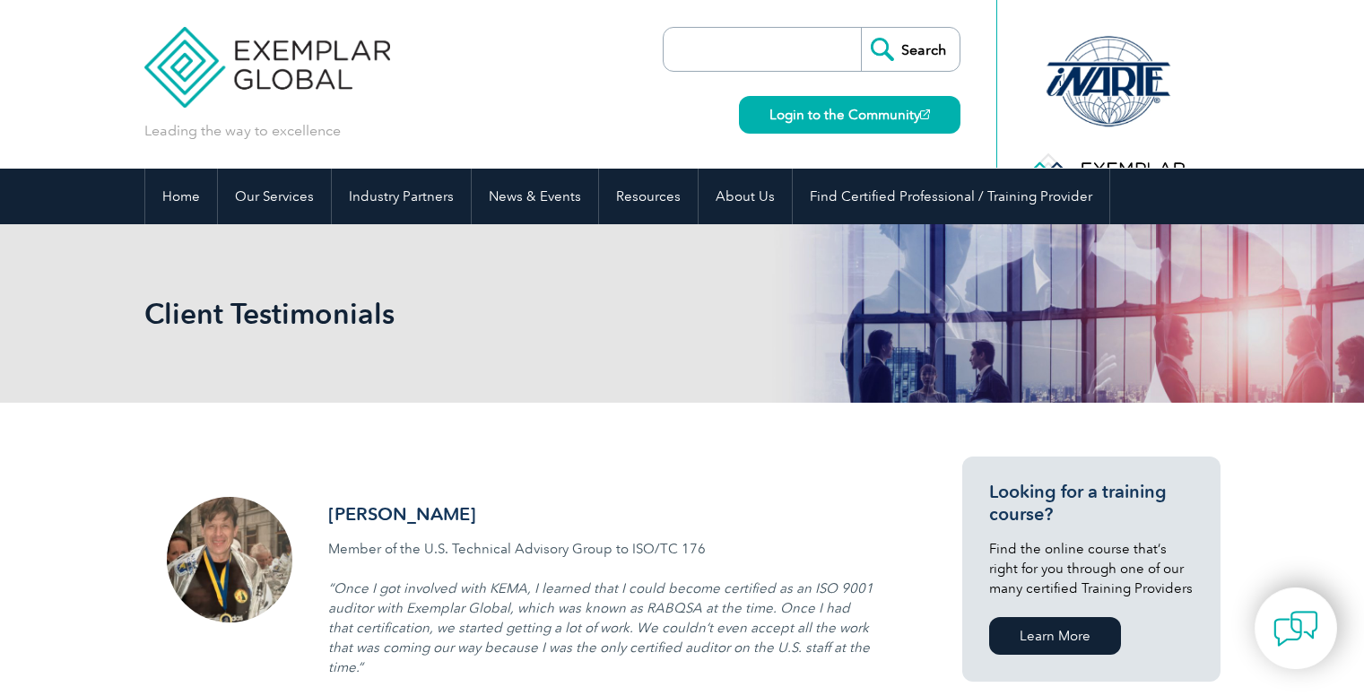 Image resolution: width=1364 pixels, height=696 pixels. Describe the element at coordinates (181, 196) in the screenshot. I see `a: Home` at that location.